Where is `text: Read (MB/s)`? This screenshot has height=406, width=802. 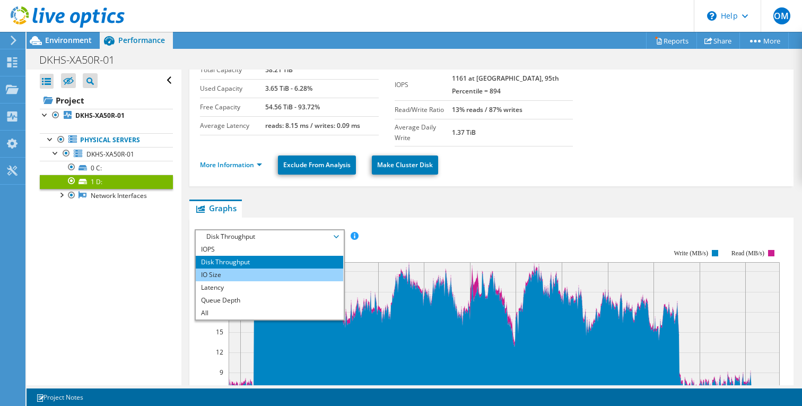
text: Read (MB/s) is located at coordinates (747, 253).